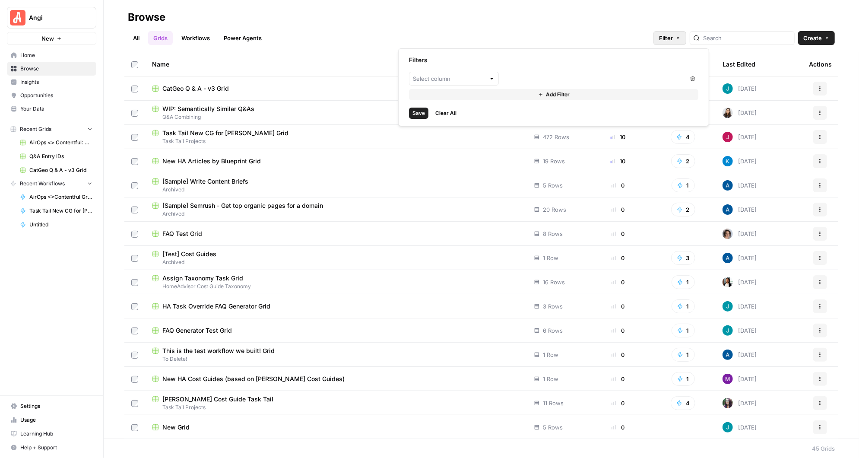 The image size is (859, 458). What do you see at coordinates (336, 161) in the screenshot?
I see `a: New HA Articles by Blueprint Grid` at bounding box center [336, 161].